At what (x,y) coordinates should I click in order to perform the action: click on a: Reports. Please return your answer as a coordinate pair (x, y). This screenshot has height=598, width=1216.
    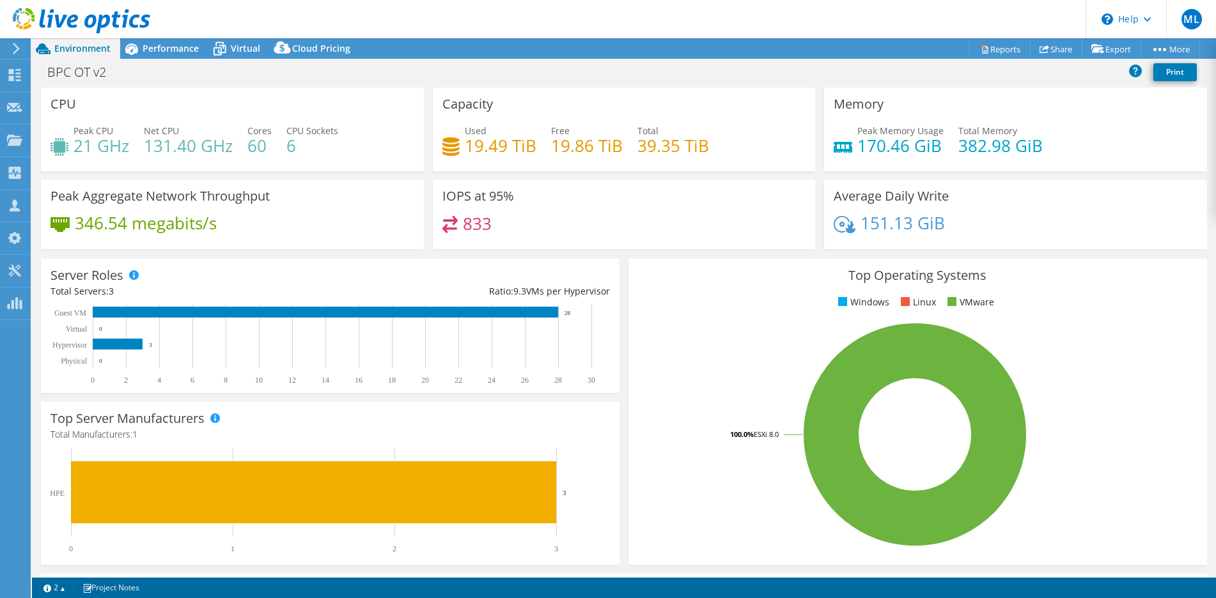
    Looking at the image, I should click on (1000, 49).